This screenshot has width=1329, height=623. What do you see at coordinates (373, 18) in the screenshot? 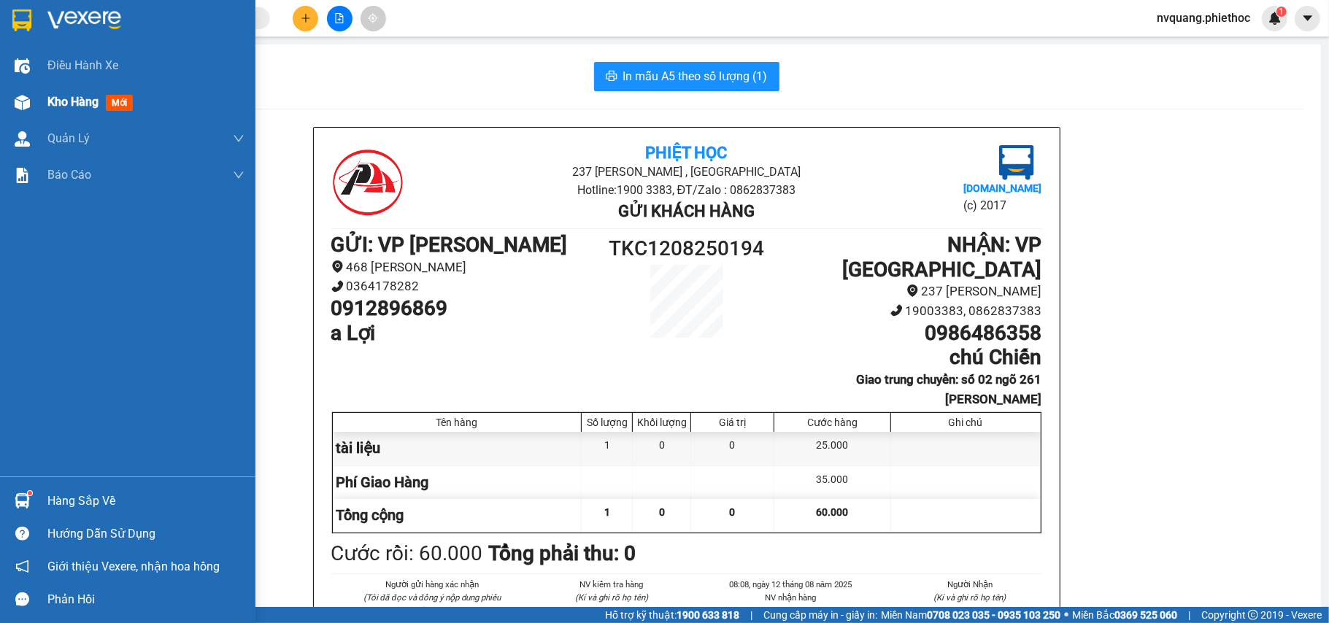
I see `span: aim` at bounding box center [373, 18].